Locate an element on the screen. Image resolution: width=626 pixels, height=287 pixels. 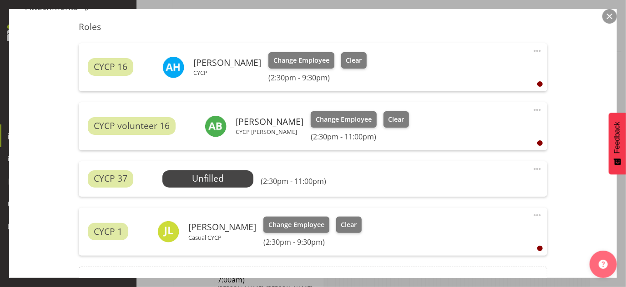
img: alexzarn-harmer11855.jpg is located at coordinates (173, 67).